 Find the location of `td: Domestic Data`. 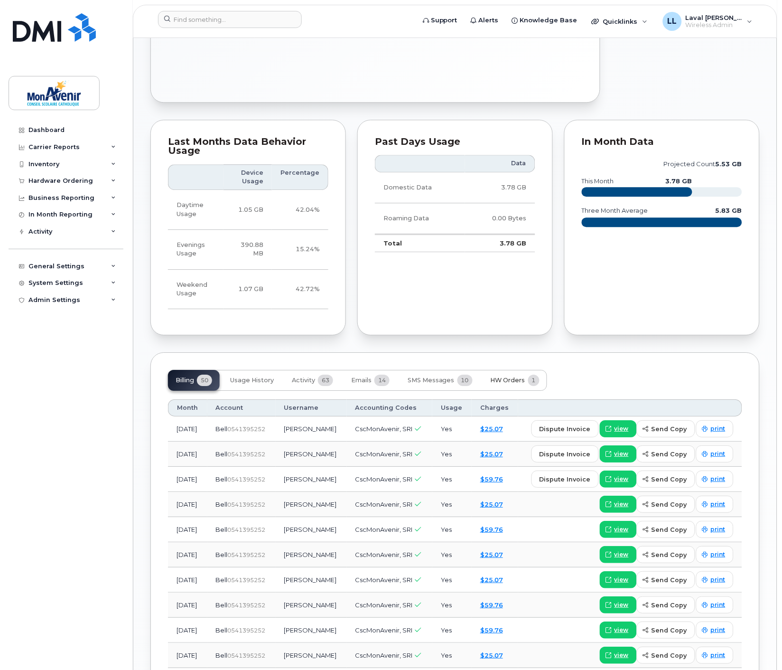

td: Domestic Data is located at coordinates (420, 187).